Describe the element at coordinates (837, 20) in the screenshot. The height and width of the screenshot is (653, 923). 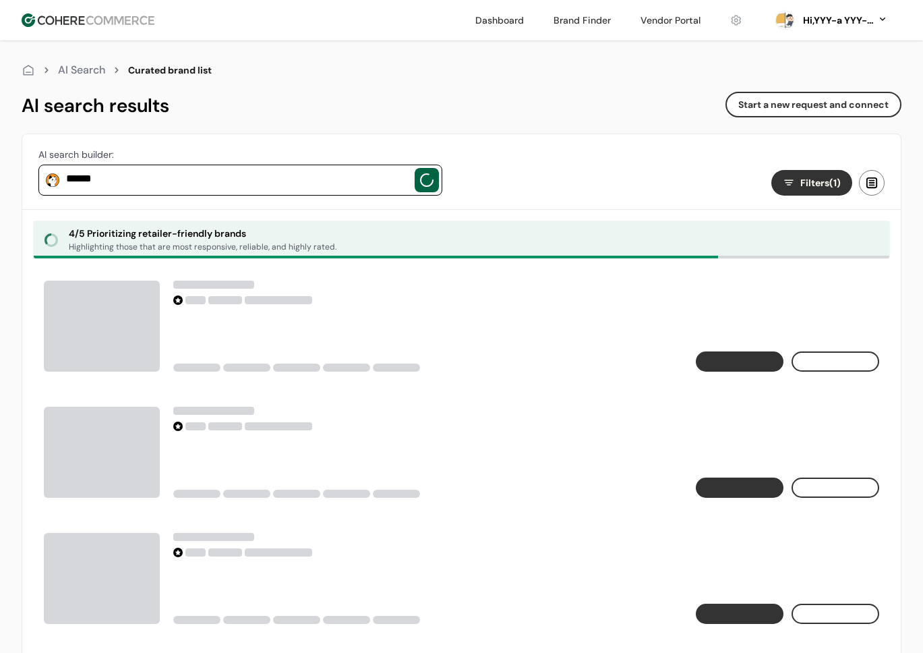
I see `div: Hi, YYY-a YYY-aa` at that location.